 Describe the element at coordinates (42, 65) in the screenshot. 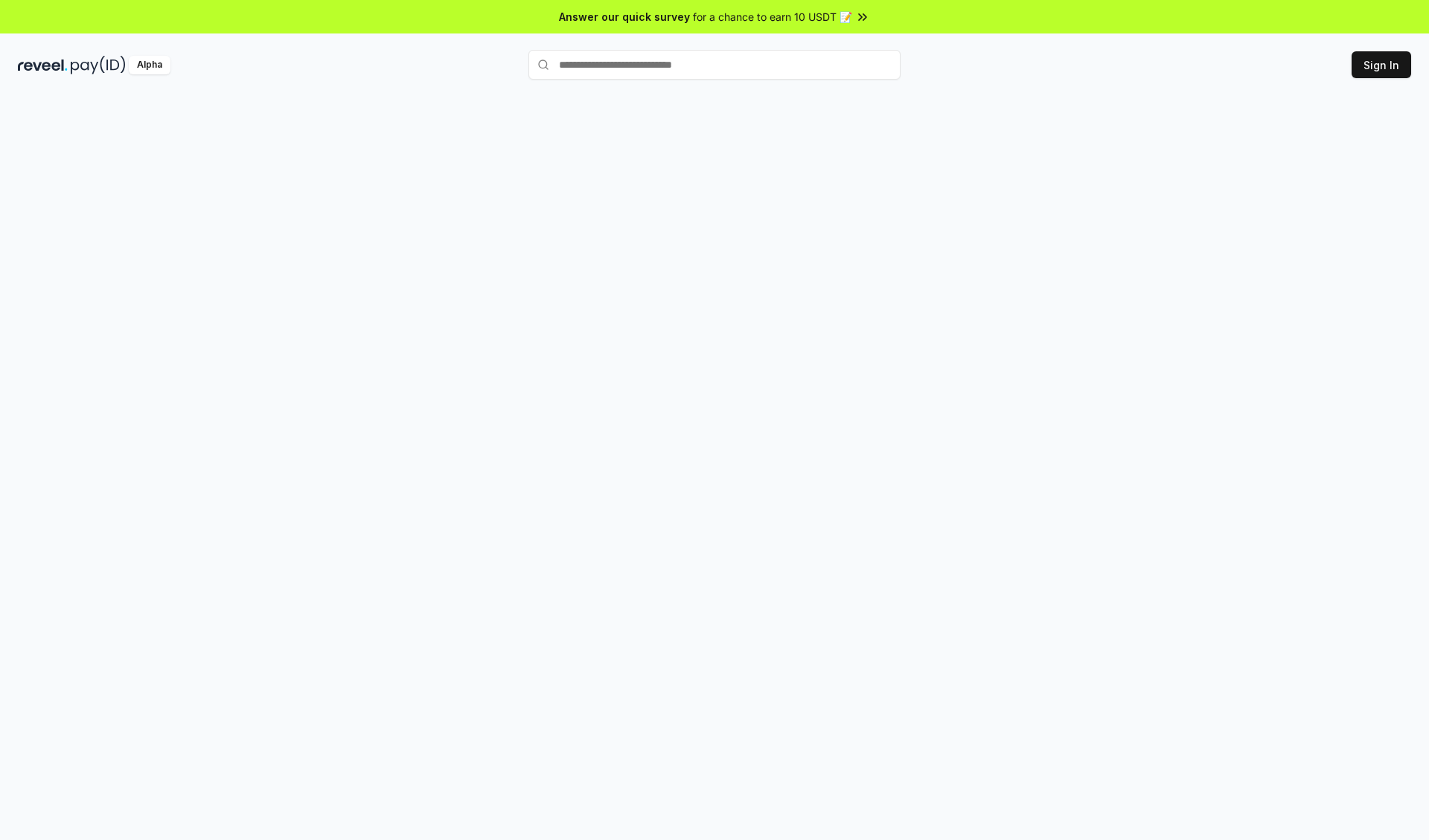

I see `img: reveel_dark` at that location.